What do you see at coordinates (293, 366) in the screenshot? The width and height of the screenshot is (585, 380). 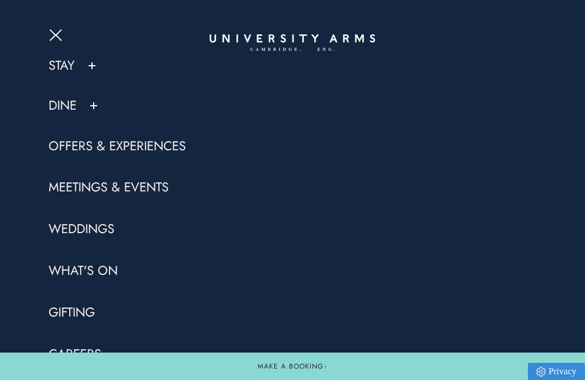 I see `span: Make a Booking` at bounding box center [293, 366].